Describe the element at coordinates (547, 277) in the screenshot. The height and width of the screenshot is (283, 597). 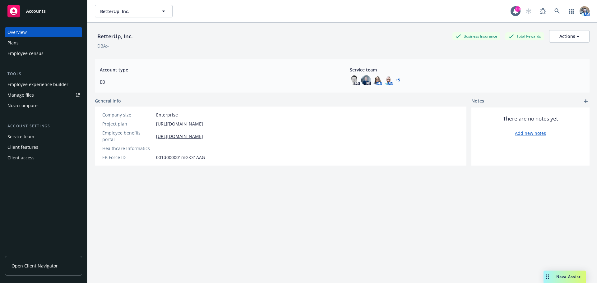
I see `div: Drag to move` at that location.